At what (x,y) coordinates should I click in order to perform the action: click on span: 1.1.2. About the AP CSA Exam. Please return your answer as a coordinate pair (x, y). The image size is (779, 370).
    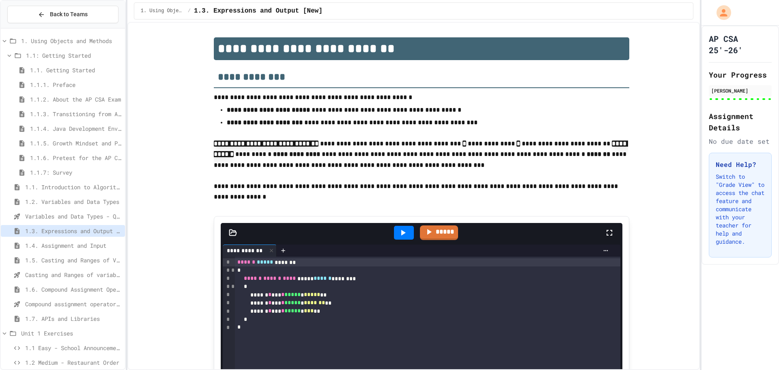
    Looking at the image, I should click on (76, 99).